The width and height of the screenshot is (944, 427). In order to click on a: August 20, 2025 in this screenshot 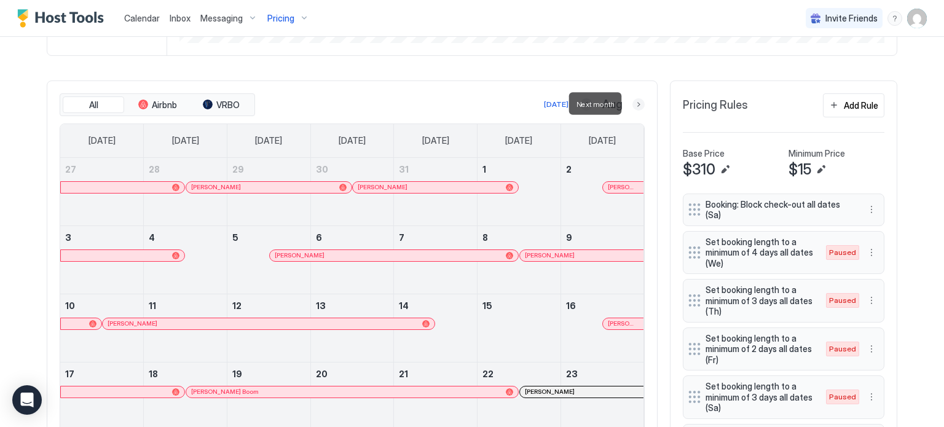, I will do `click(352, 373)`.